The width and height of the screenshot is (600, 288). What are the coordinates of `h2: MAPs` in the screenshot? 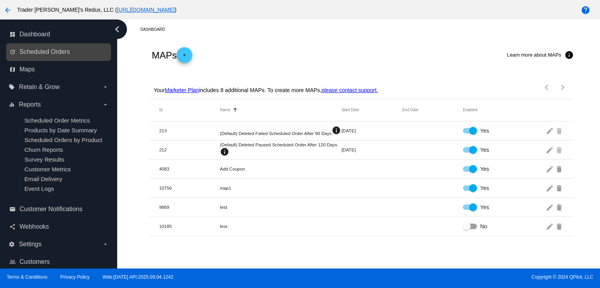 It's located at (172, 55).